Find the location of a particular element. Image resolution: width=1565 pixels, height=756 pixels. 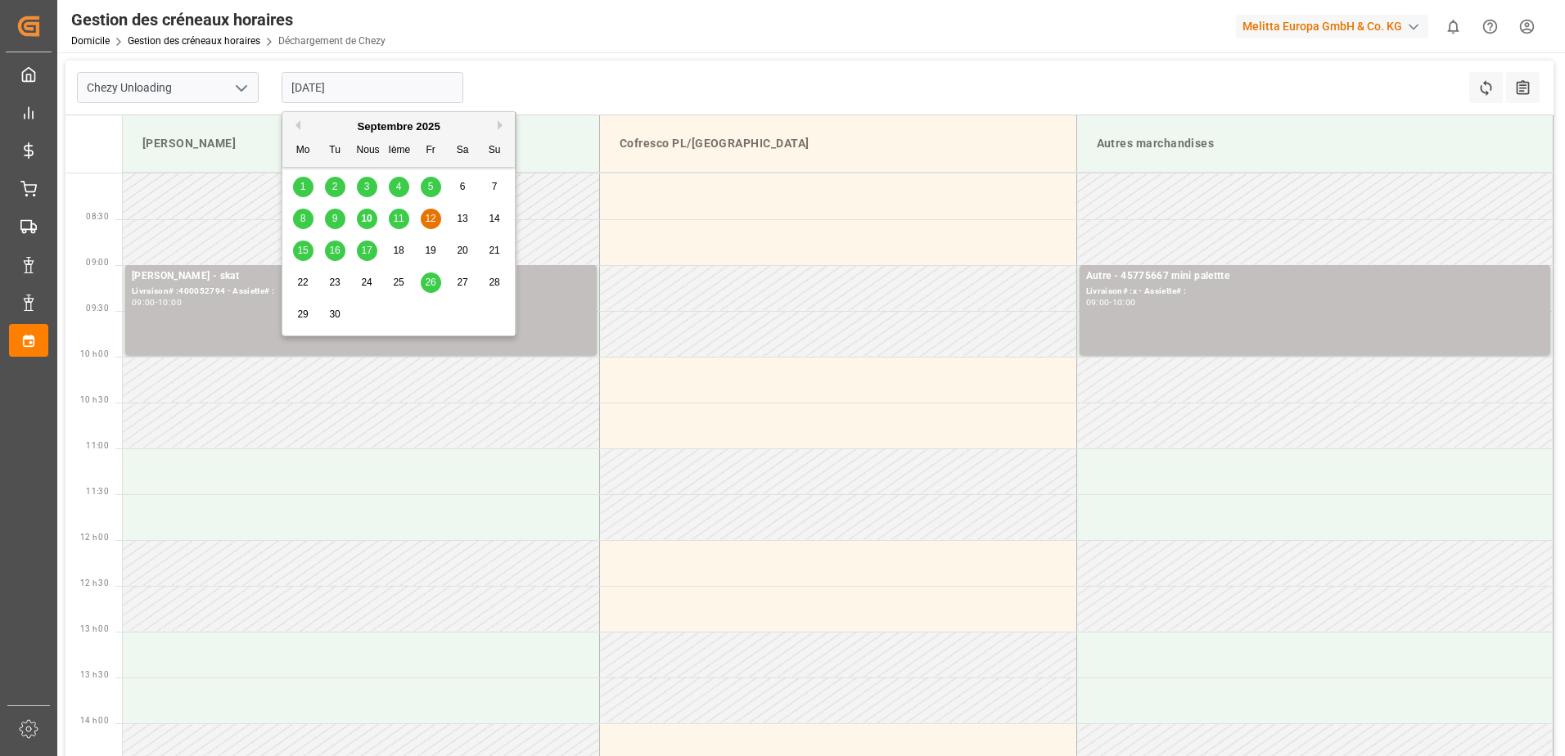

div: Choisissez le dimanche 7 septembre 2025 is located at coordinates (494, 187).